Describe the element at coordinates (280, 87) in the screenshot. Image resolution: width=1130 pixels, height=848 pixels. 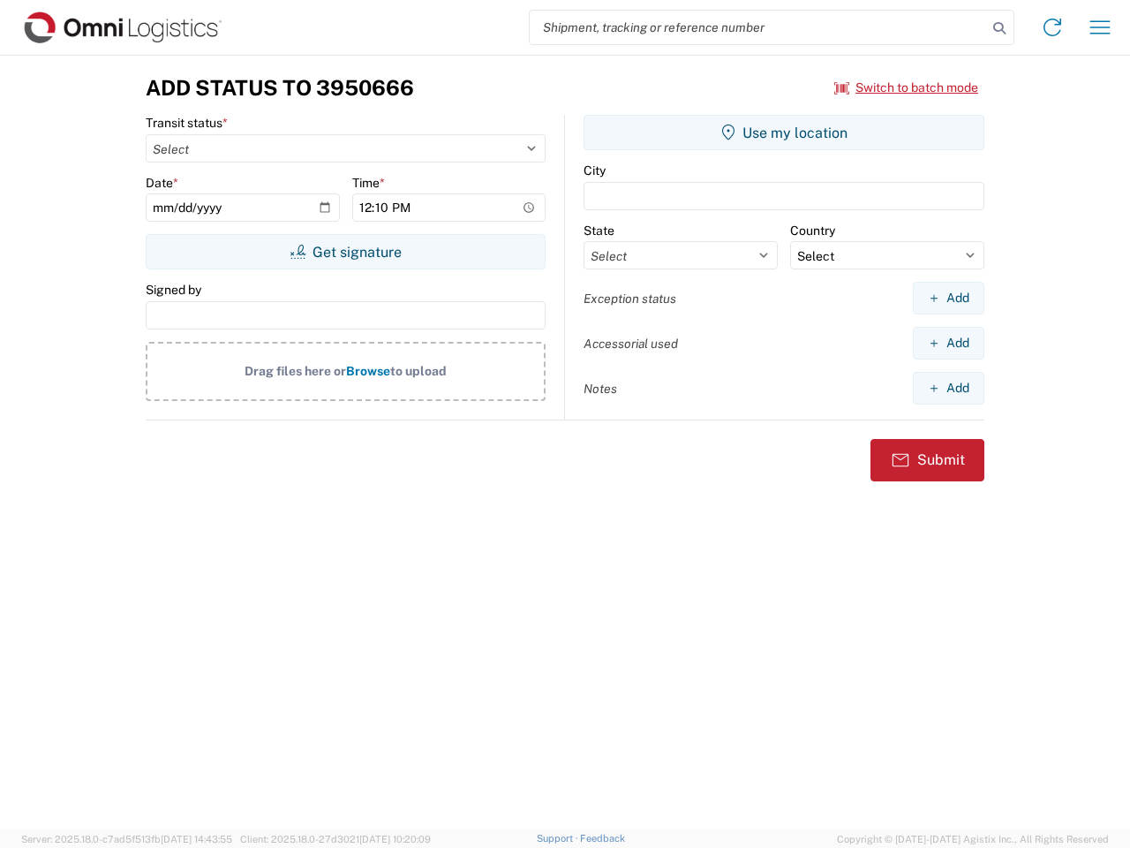
I see `h3: Add Status to 3950666` at that location.